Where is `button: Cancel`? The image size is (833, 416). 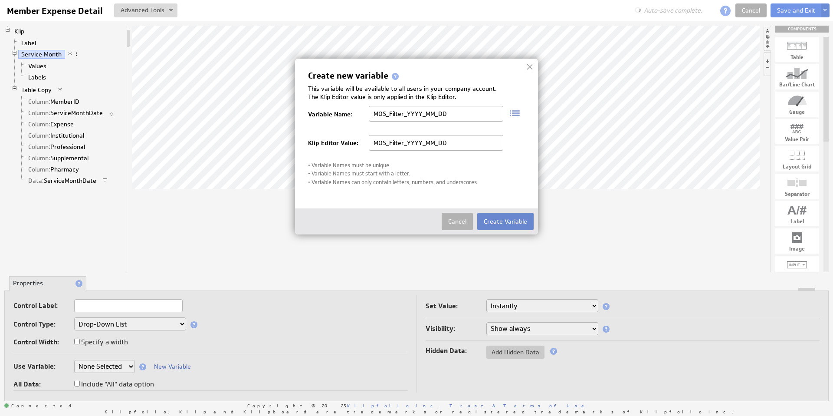
button: Cancel is located at coordinates (457, 221).